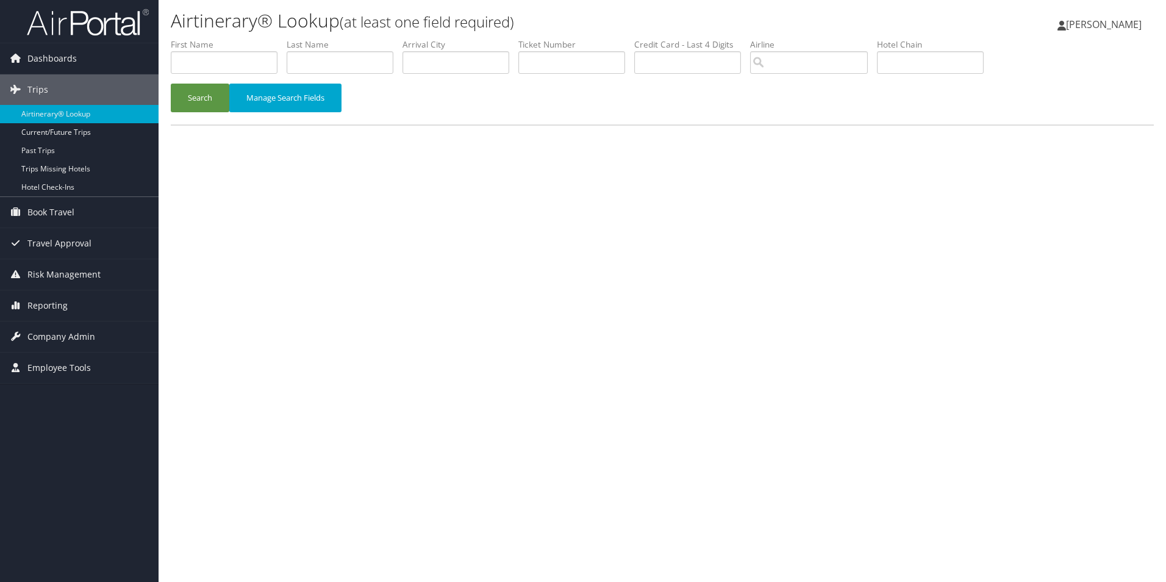 Image resolution: width=1166 pixels, height=582 pixels. What do you see at coordinates (427, 21) in the screenshot?
I see `small: (at least one field required)` at bounding box center [427, 21].